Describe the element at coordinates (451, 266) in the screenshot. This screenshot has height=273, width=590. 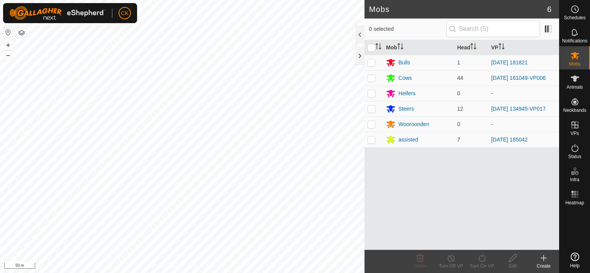
I see `div: Turn Off VP` at that location.